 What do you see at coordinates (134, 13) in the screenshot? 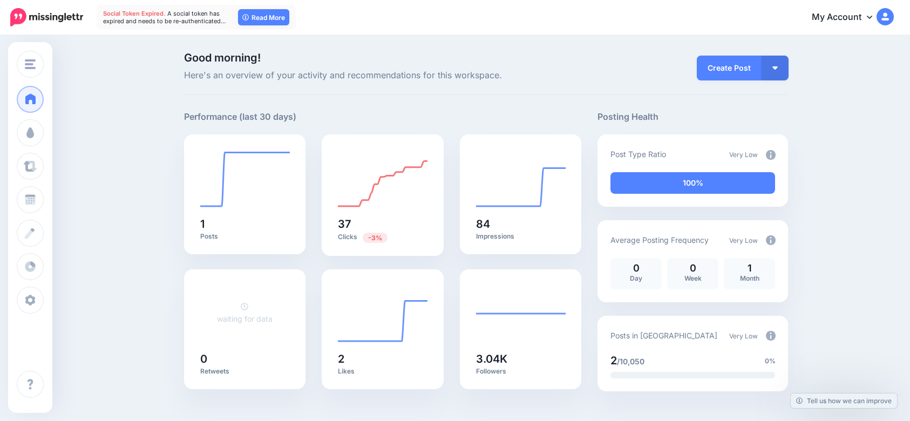
I see `span: Social Token Expired.` at bounding box center [134, 13].